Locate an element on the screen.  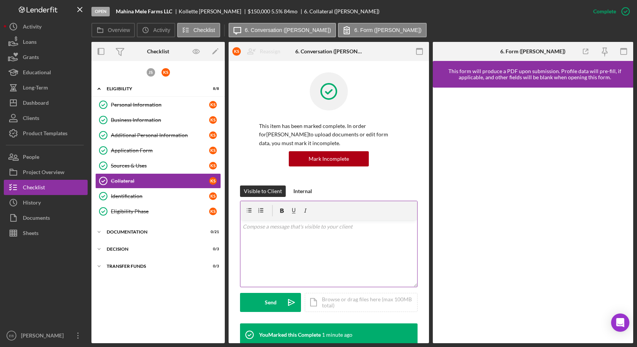
div: 84 mo is located at coordinates (291, 11).